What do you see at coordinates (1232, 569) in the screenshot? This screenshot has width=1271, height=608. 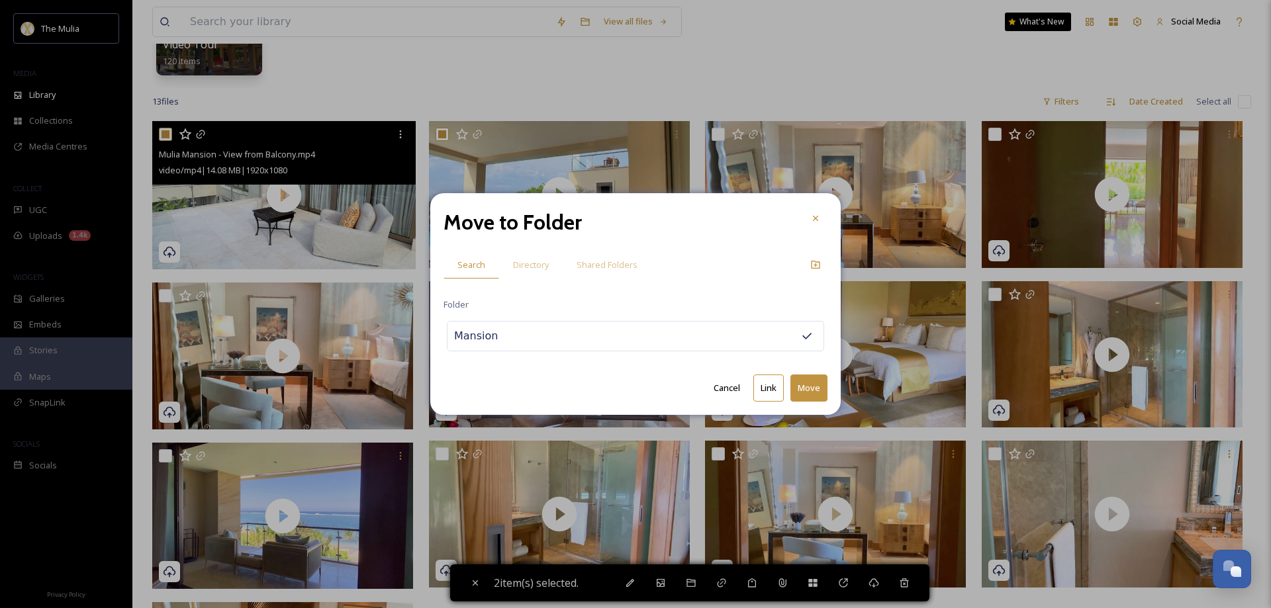 I see `button: Open Chat` at bounding box center [1232, 569].